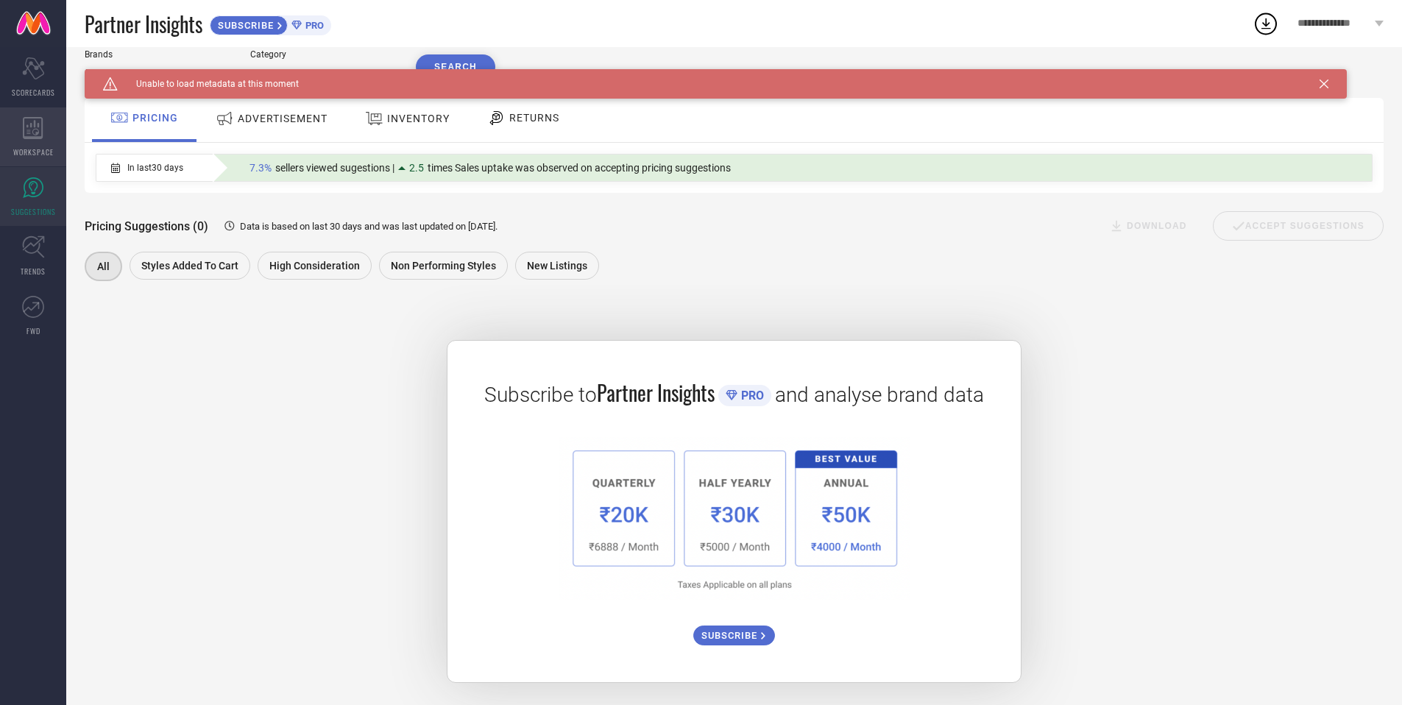  Describe the element at coordinates (417, 168) in the screenshot. I see `span: 2.5` at that location.